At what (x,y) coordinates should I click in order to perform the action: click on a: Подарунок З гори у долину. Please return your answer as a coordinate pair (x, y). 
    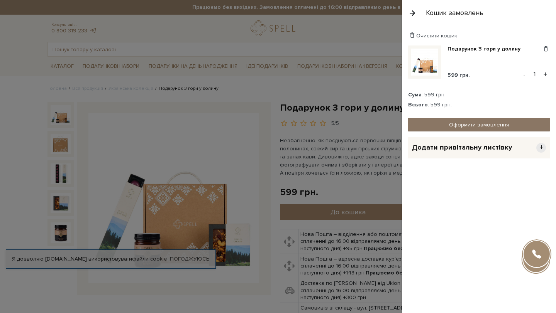
    Looking at the image, I should click on (487, 49).